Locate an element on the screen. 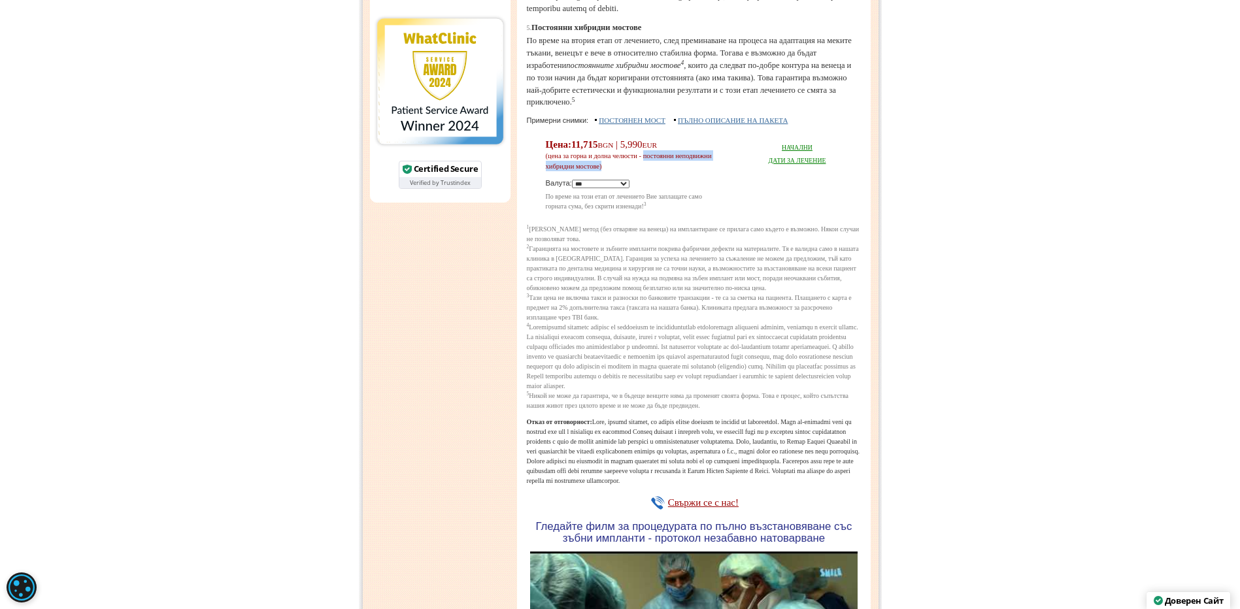 This screenshot has width=1240, height=609. span: 5. is located at coordinates (529, 27).